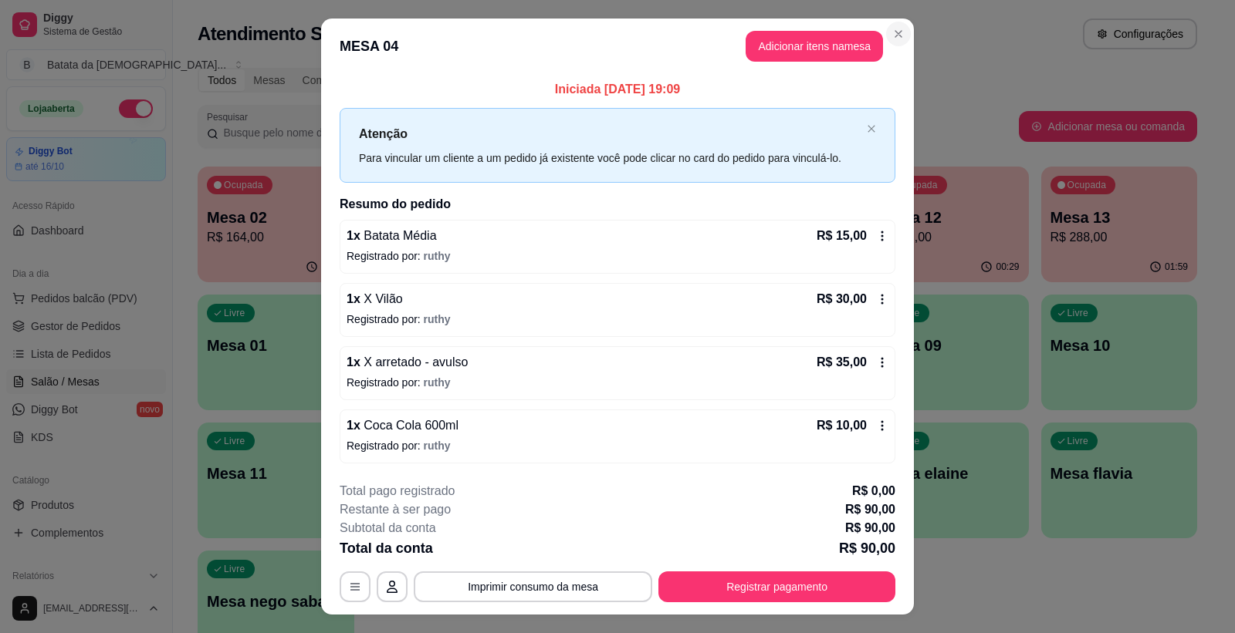  Describe the element at coordinates (841, 426) in the screenshot. I see `p: R$ 10,00` at that location.